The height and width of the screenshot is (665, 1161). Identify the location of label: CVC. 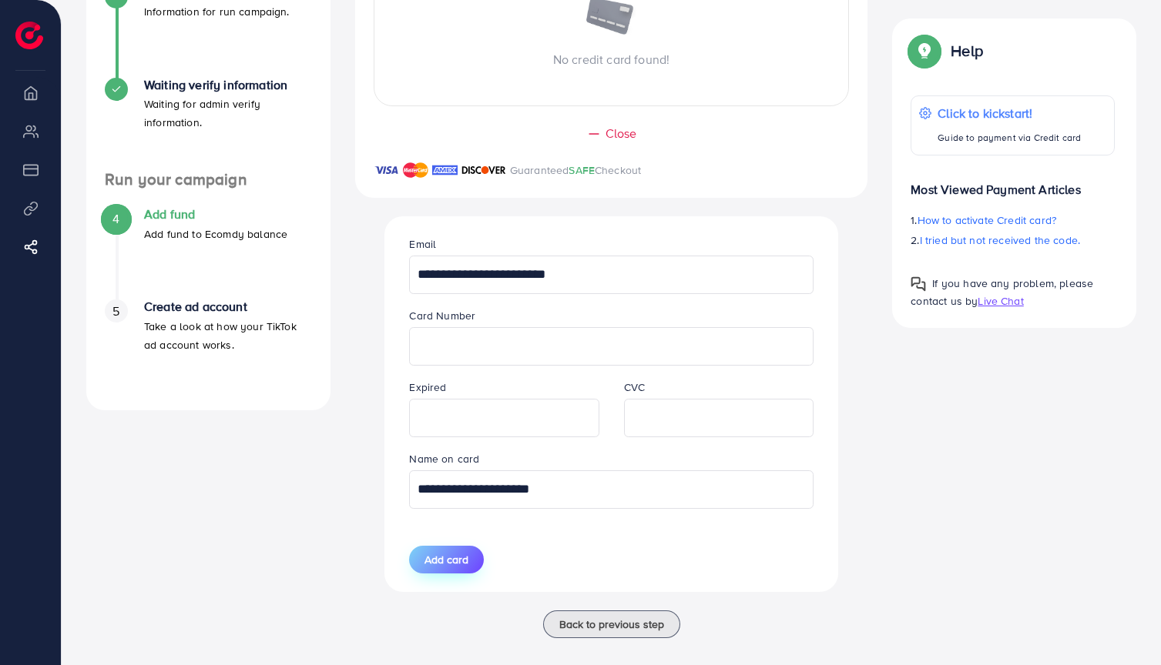
(634, 387).